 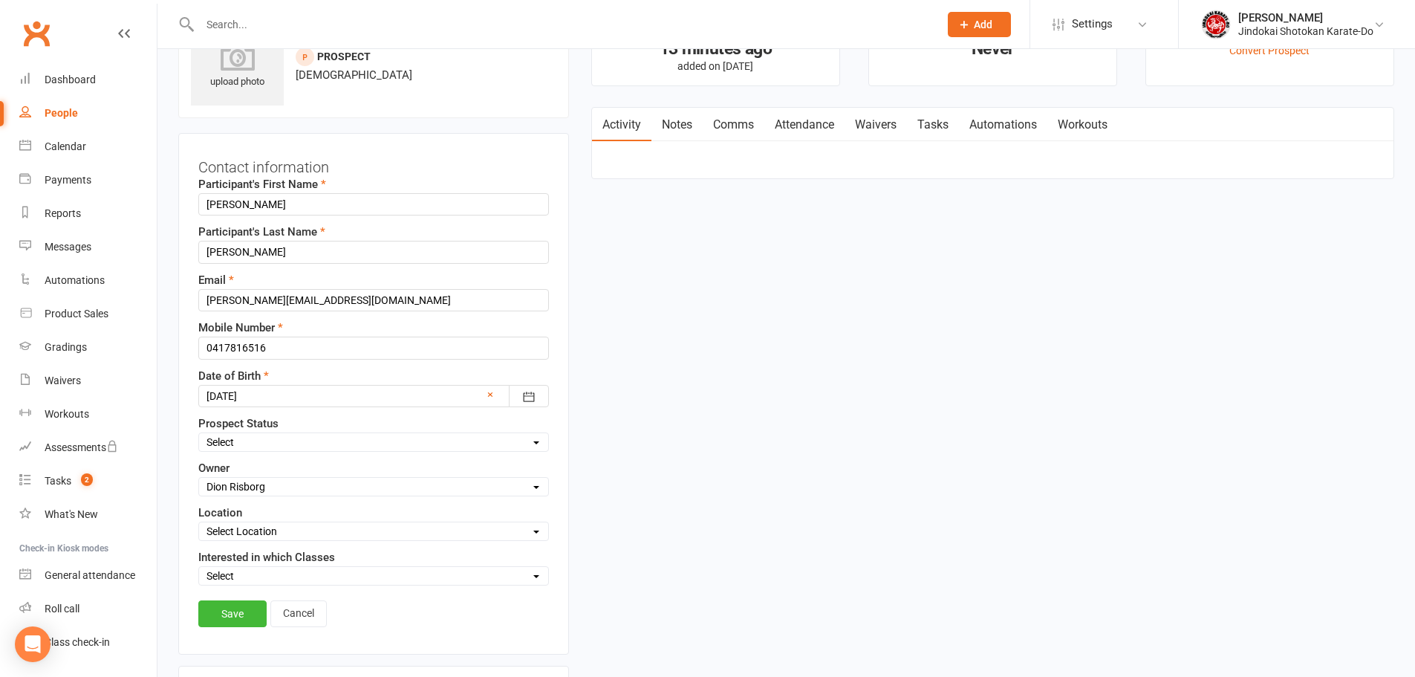 I want to click on snap: prospect, so click(x=344, y=56).